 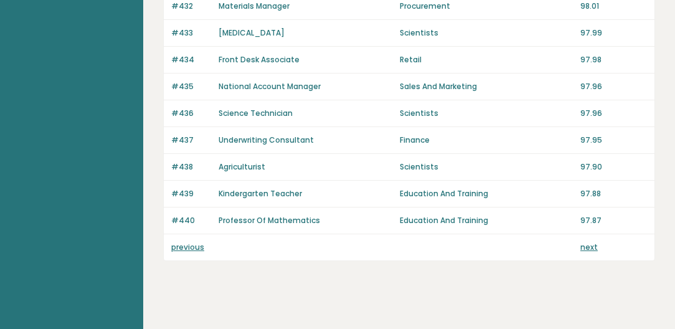 I want to click on p: 97.95, so click(x=614, y=140).